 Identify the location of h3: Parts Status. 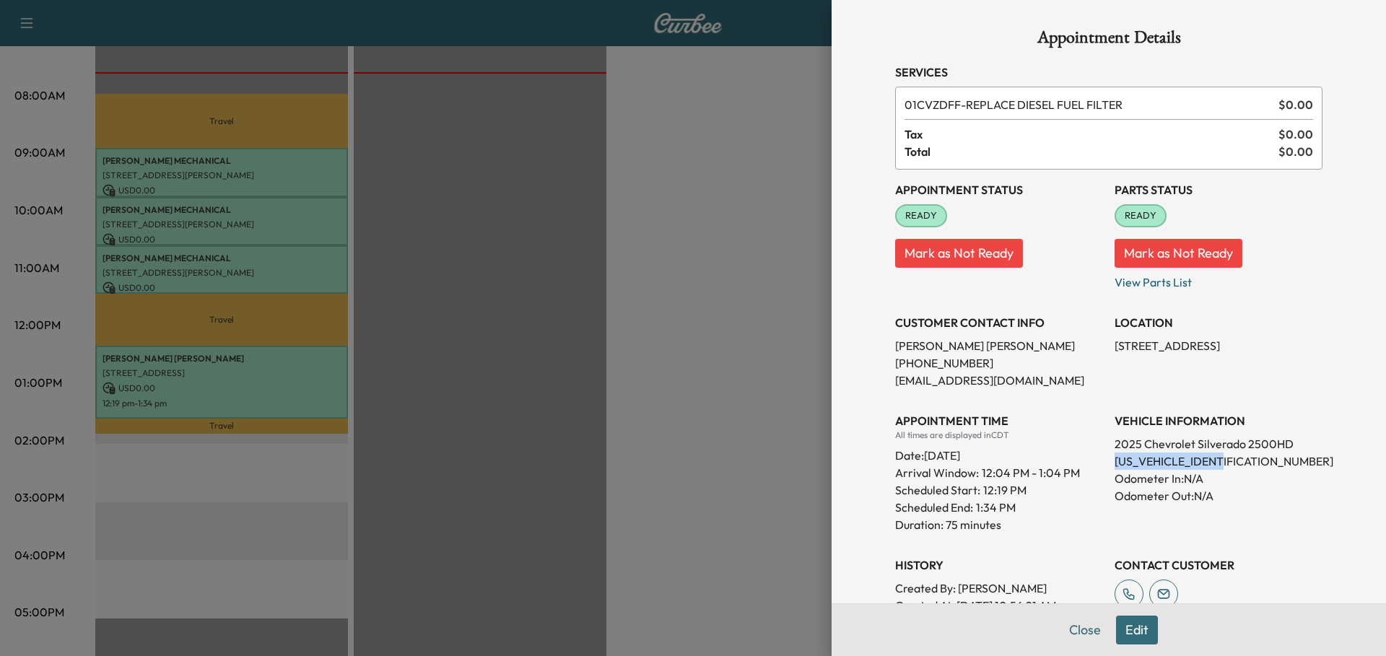
(1218, 190).